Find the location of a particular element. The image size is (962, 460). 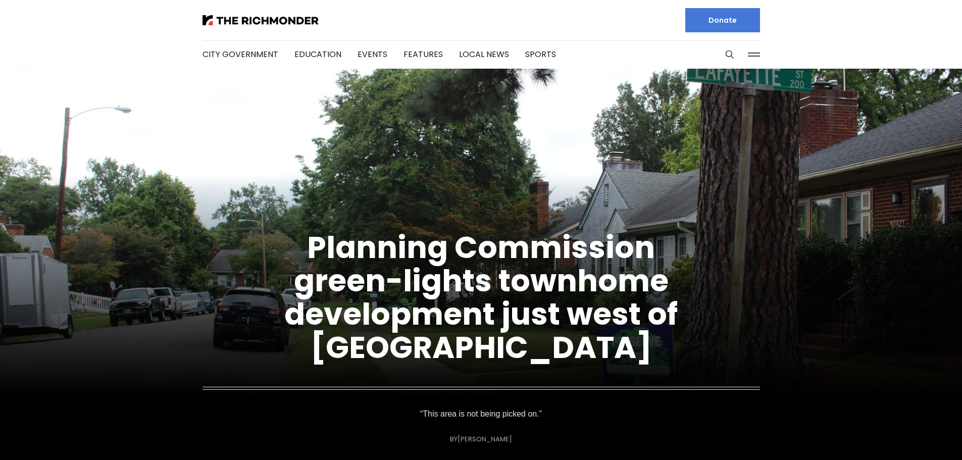

a: Events is located at coordinates (372, 54).